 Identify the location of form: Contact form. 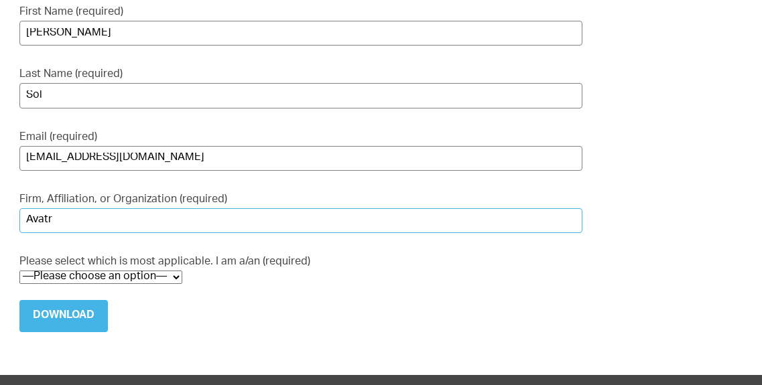
(301, 168).